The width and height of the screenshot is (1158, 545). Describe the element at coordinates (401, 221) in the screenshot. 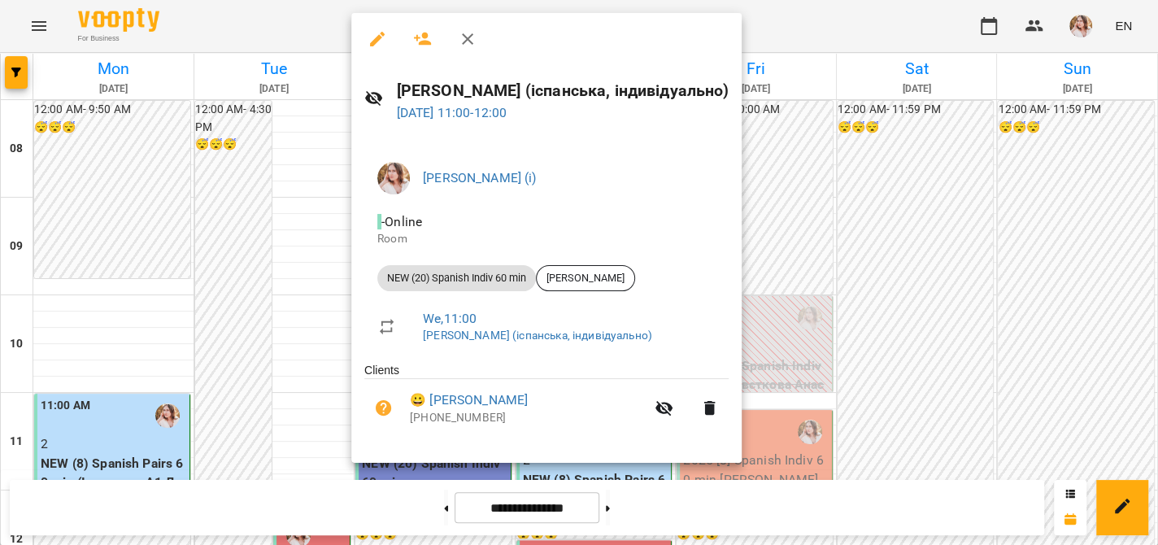

I see `span: - Online` at that location.